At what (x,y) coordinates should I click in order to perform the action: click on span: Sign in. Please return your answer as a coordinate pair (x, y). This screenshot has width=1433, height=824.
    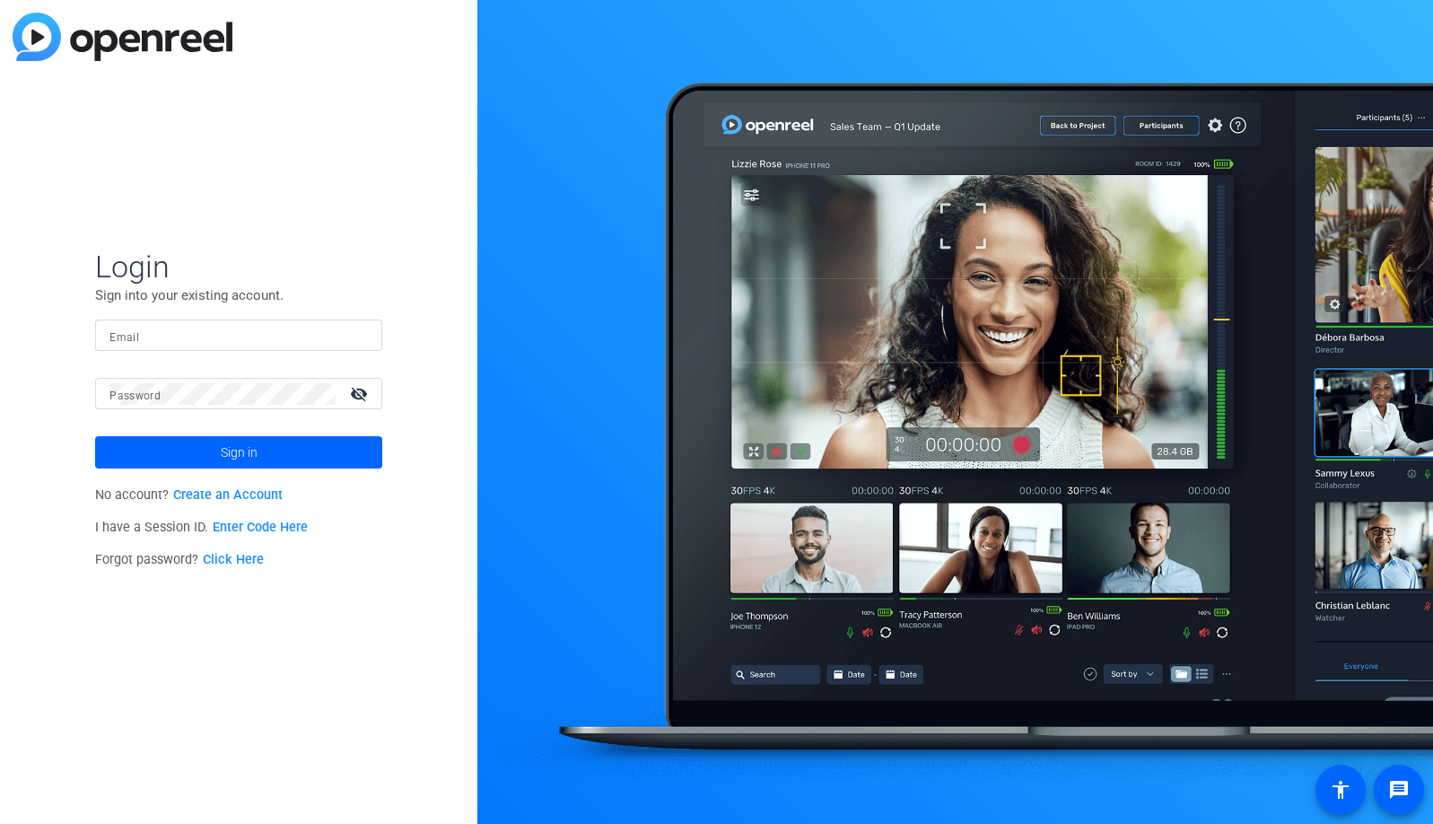
    Looking at the image, I should click on (239, 452).